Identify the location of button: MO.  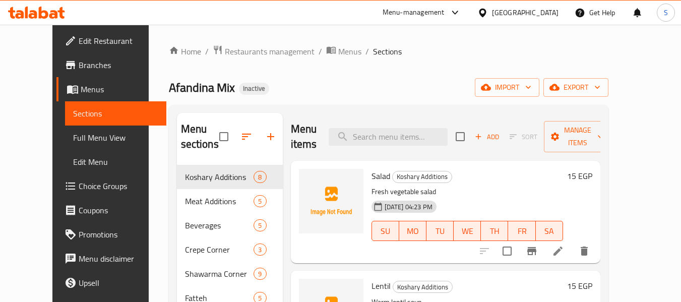
(413, 231).